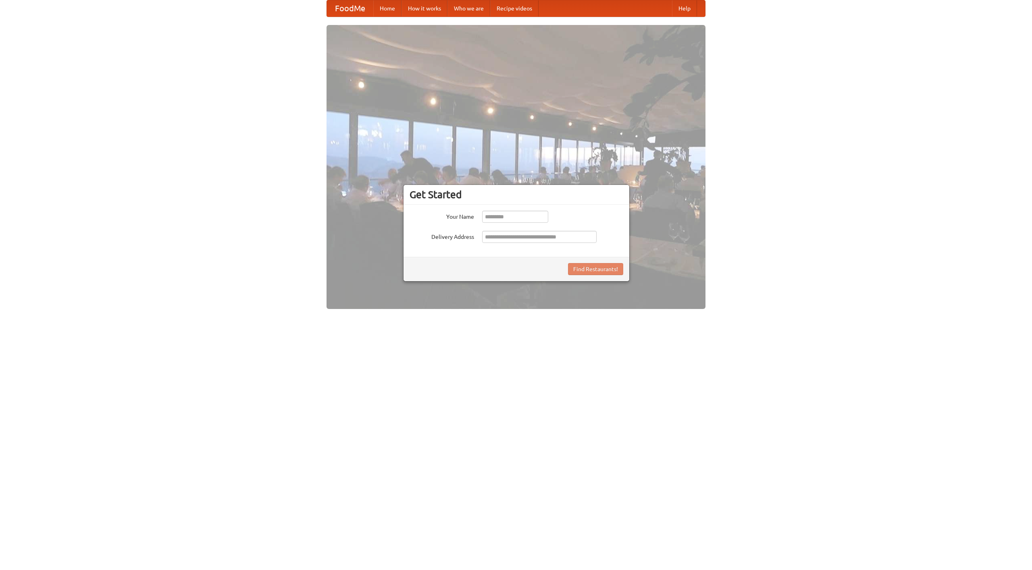 This screenshot has width=1032, height=570. I want to click on a: Who we are, so click(469, 8).